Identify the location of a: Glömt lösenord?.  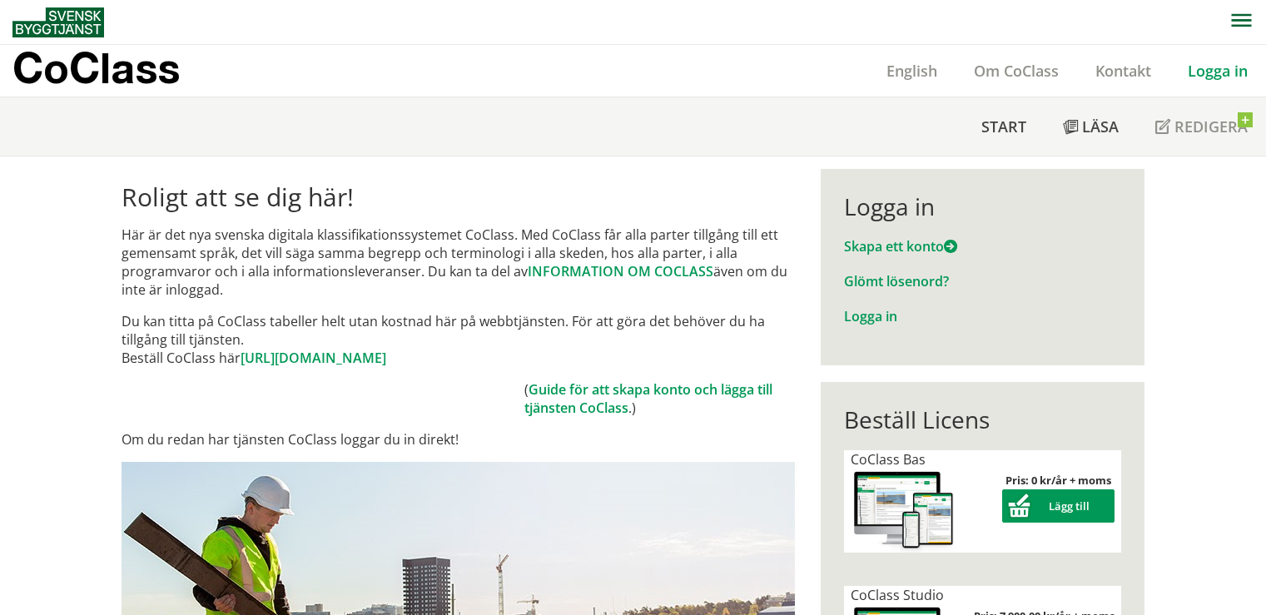
(896, 281).